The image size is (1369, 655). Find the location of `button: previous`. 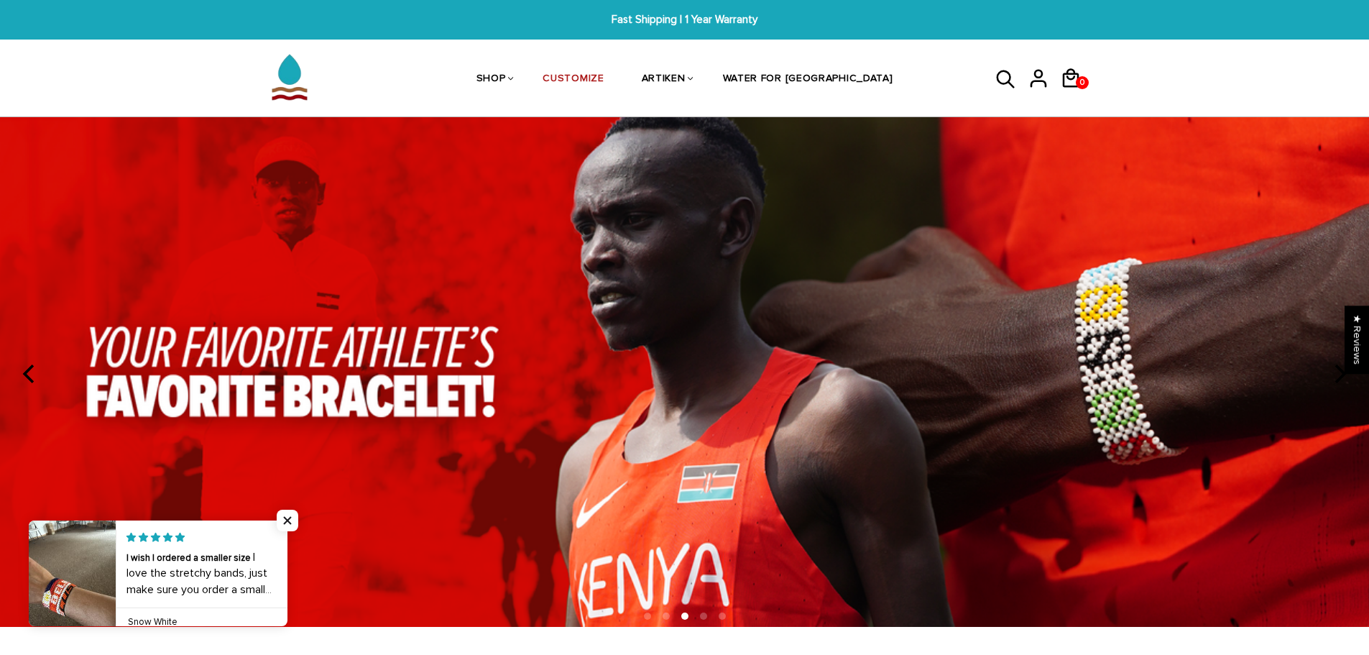

button: previous is located at coordinates (30, 374).